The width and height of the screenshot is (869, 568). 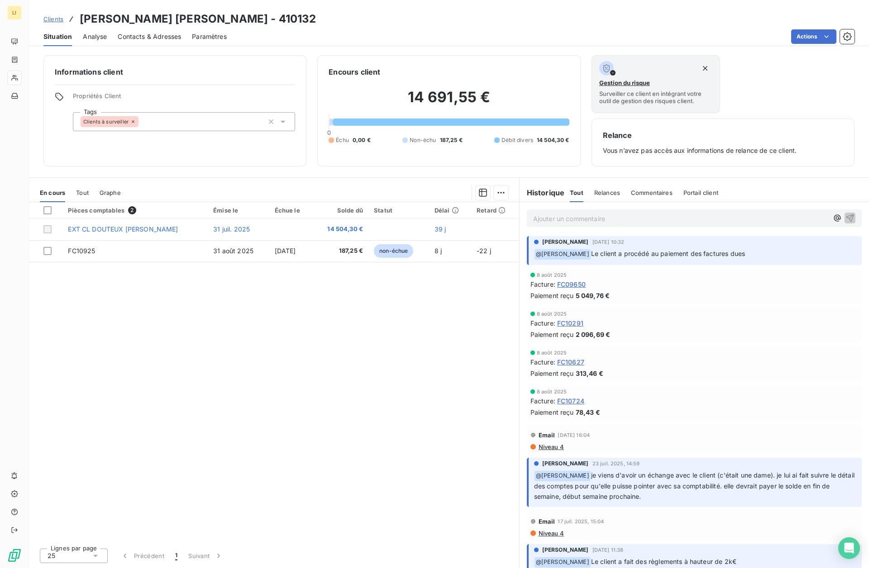 What do you see at coordinates (571, 284) in the screenshot?
I see `span: FC09650` at bounding box center [571, 284].